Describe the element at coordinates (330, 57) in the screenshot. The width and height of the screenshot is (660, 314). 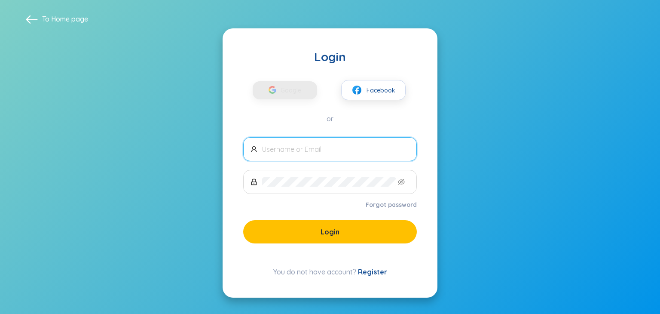
I see `div: Login` at that location.